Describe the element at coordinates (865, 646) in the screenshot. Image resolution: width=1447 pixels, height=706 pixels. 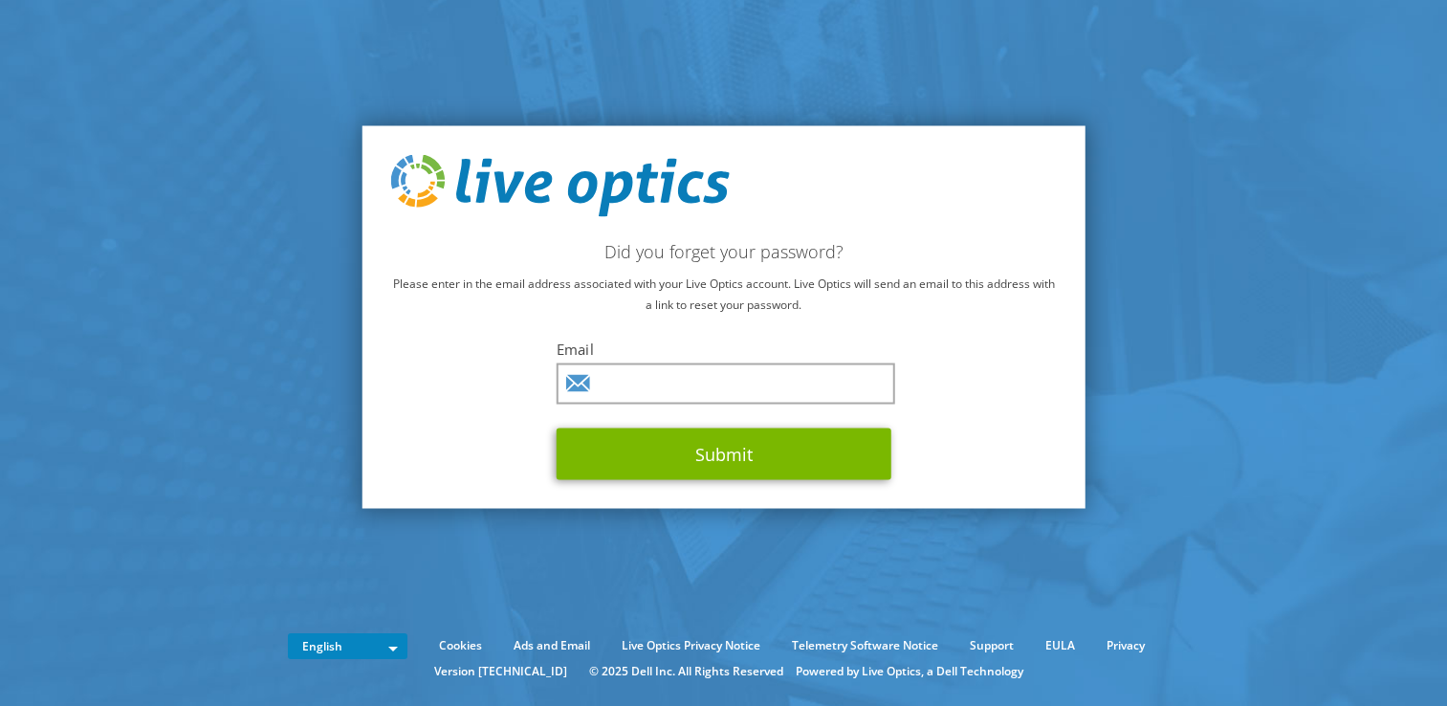
I see `a: Telemetry Software Notice` at that location.